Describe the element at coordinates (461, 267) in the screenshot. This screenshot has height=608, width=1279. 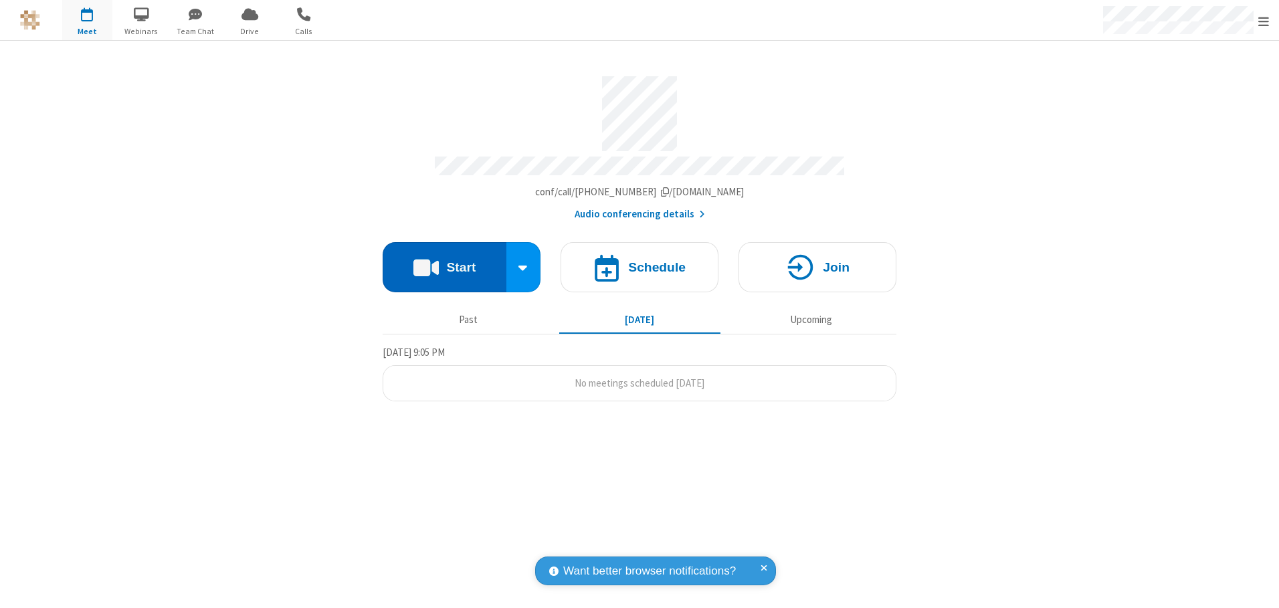
I see `h4: Start` at that location.